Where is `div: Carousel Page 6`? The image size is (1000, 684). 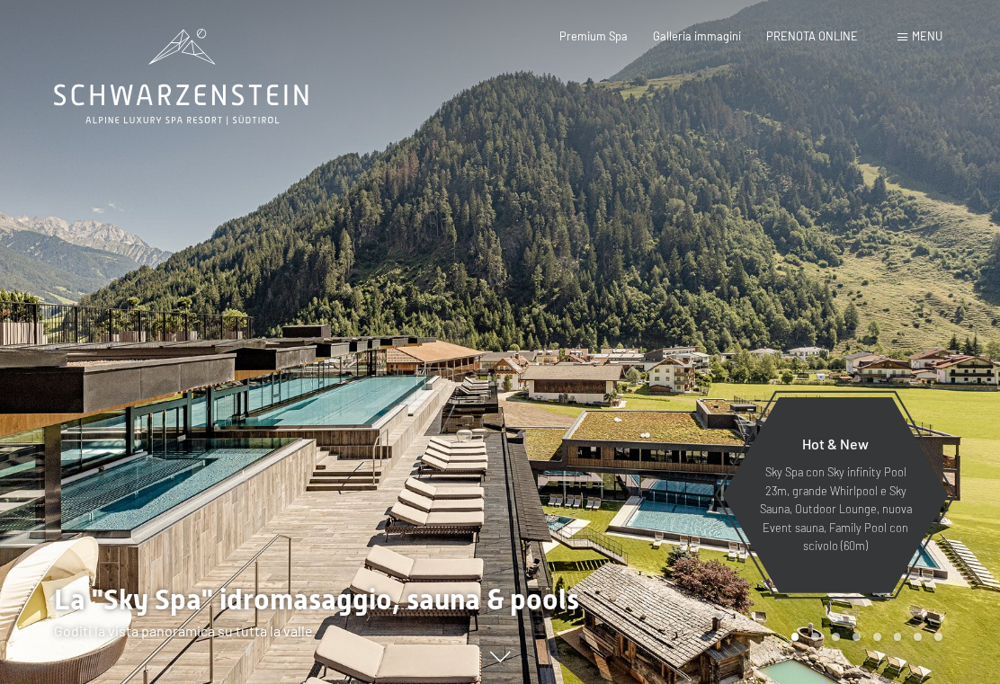
div: Carousel Page 6 is located at coordinates (897, 636).